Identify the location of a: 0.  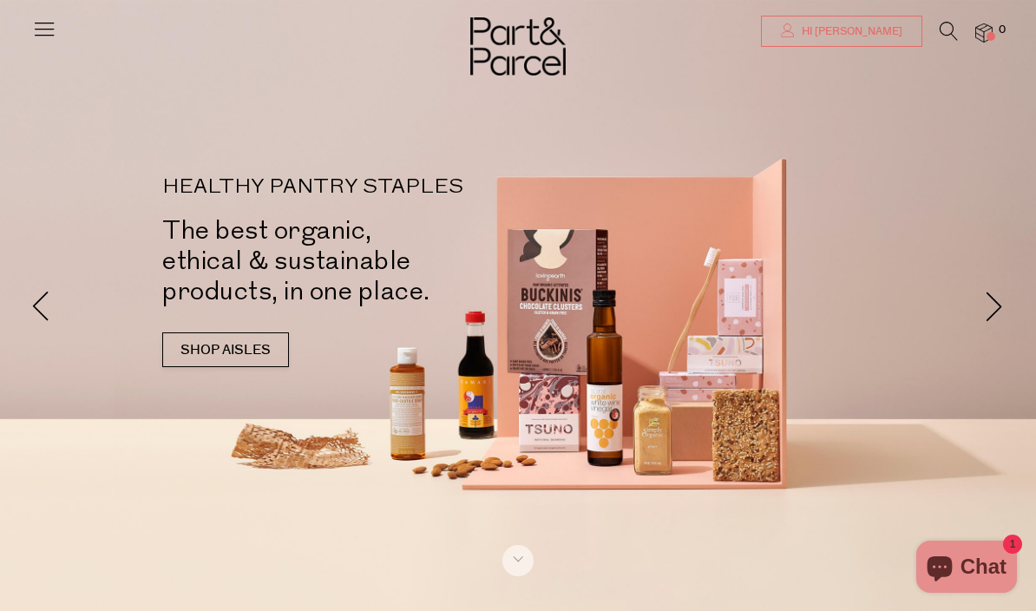
(984, 32).